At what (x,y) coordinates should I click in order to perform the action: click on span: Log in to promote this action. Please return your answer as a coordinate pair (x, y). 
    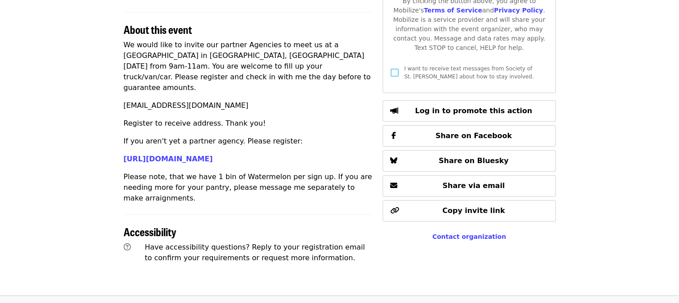
    Looking at the image, I should click on (473, 111).